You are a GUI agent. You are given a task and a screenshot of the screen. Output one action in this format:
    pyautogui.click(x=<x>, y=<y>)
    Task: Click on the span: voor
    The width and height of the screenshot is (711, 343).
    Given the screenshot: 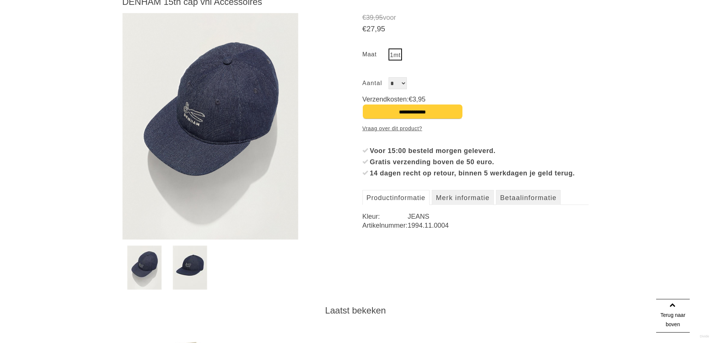 What is the action you would take?
    pyautogui.click(x=475, y=18)
    